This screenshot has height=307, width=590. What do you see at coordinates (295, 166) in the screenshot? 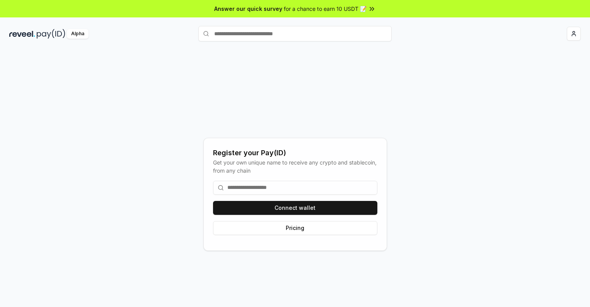
I see `div: Get your own unique name to receive any crypto and stablecoin, from any chain` at bounding box center [295, 166].